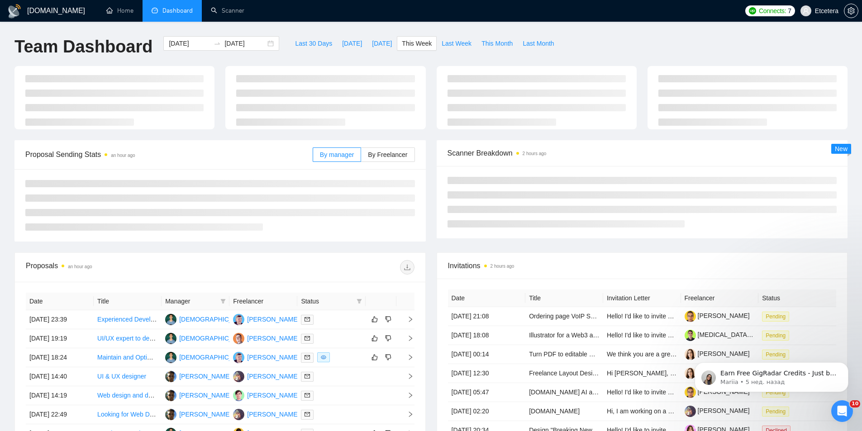  Describe the element at coordinates (841, 149) in the screenshot. I see `span: New` at that location.